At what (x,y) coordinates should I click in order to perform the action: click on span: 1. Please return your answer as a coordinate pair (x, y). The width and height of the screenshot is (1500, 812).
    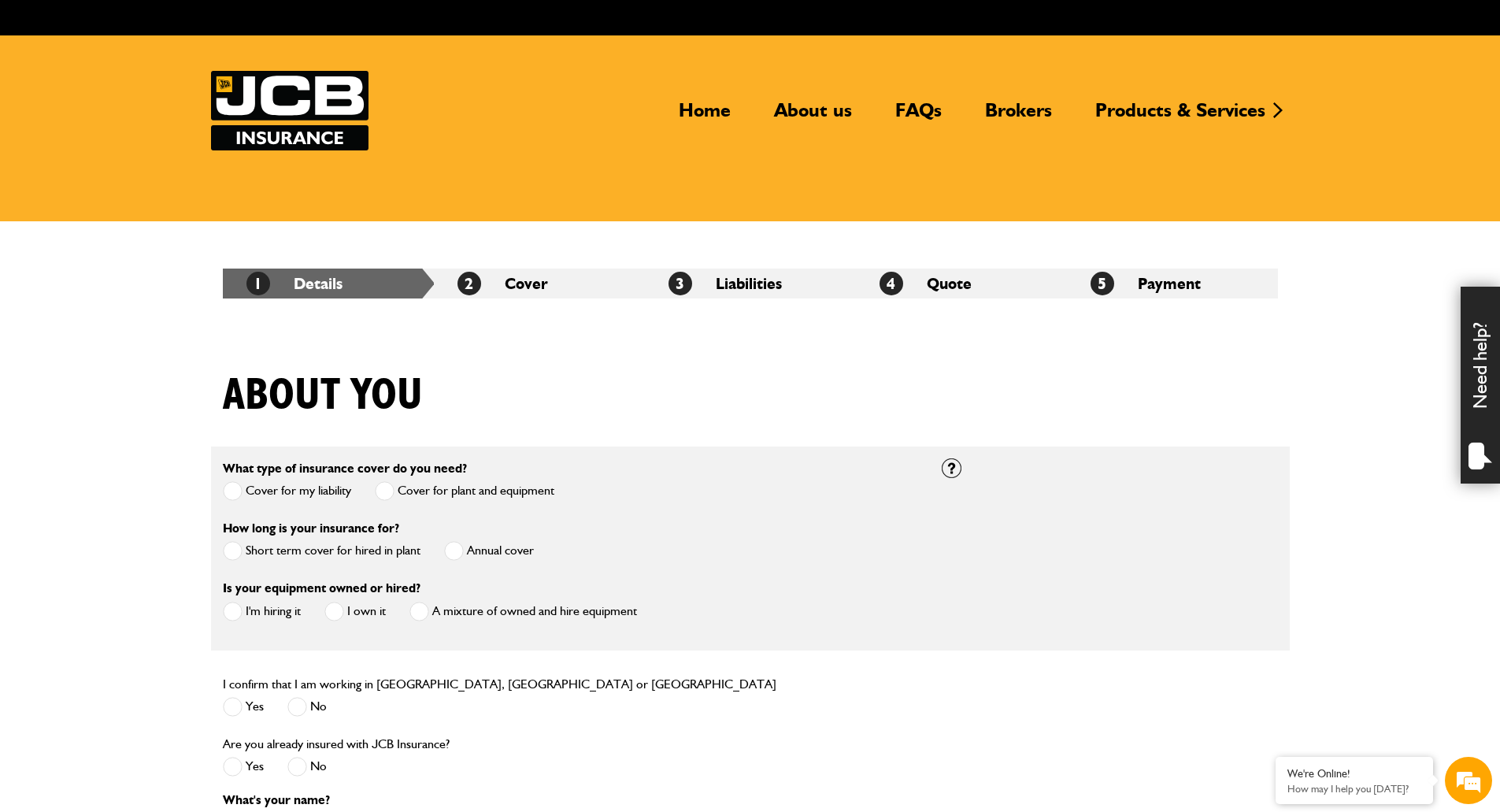
    Looking at the image, I should click on (258, 284).